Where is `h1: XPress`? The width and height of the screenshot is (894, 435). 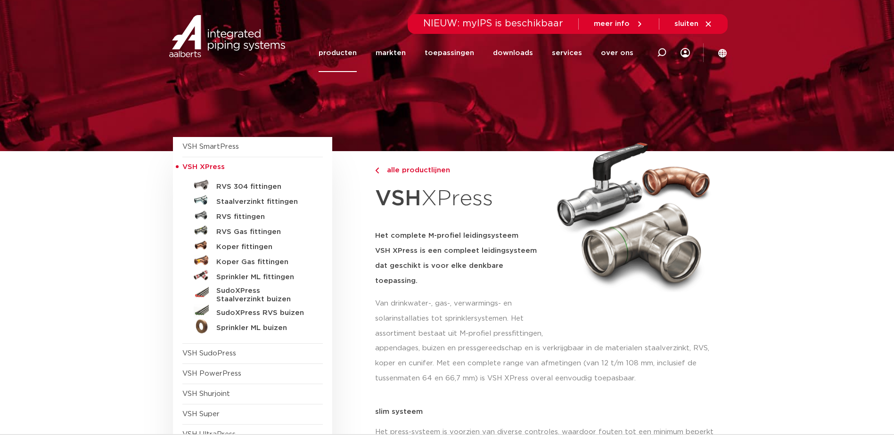 h1: XPress is located at coordinates (460, 199).